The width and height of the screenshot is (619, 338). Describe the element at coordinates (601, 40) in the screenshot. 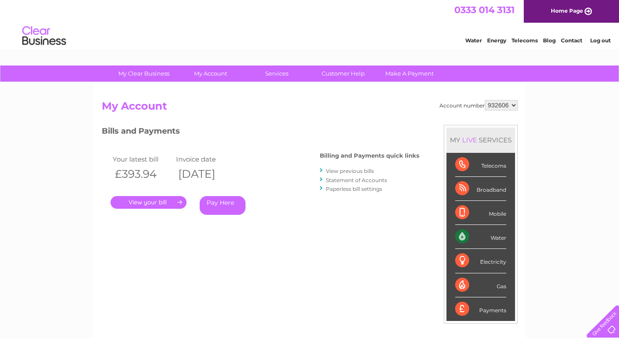

I see `a: Log out` at that location.